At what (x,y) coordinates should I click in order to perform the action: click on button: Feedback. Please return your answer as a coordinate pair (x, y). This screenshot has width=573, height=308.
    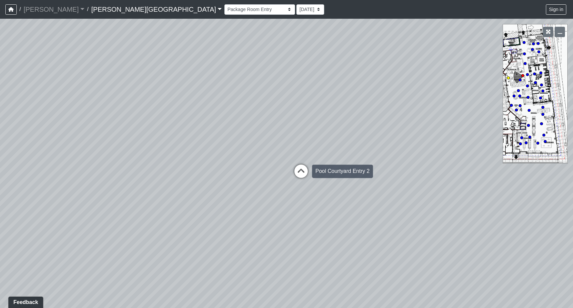
    Looking at the image, I should click on (21, 8).